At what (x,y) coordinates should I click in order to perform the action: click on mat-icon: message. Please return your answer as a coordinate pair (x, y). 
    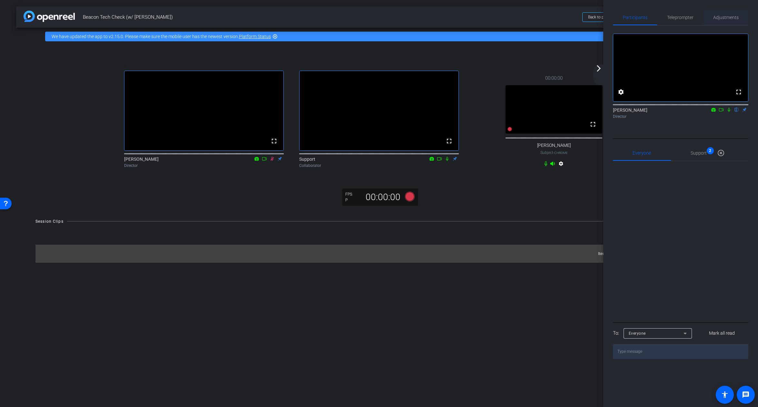
    Looking at the image, I should click on (746, 394).